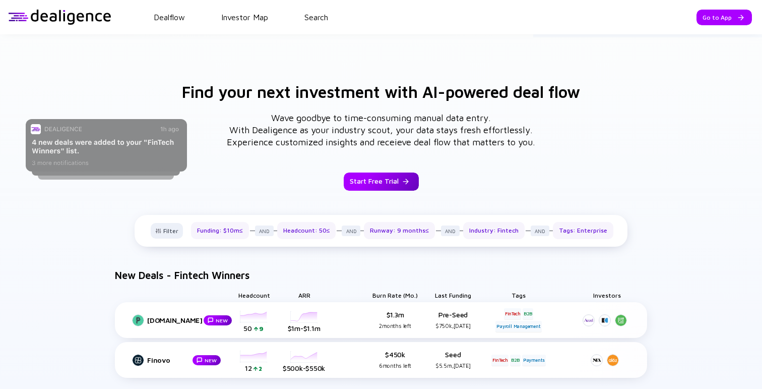 The height and width of the screenshot is (389, 762). What do you see at coordinates (534, 360) in the screenshot?
I see `div: Payments` at bounding box center [534, 360].